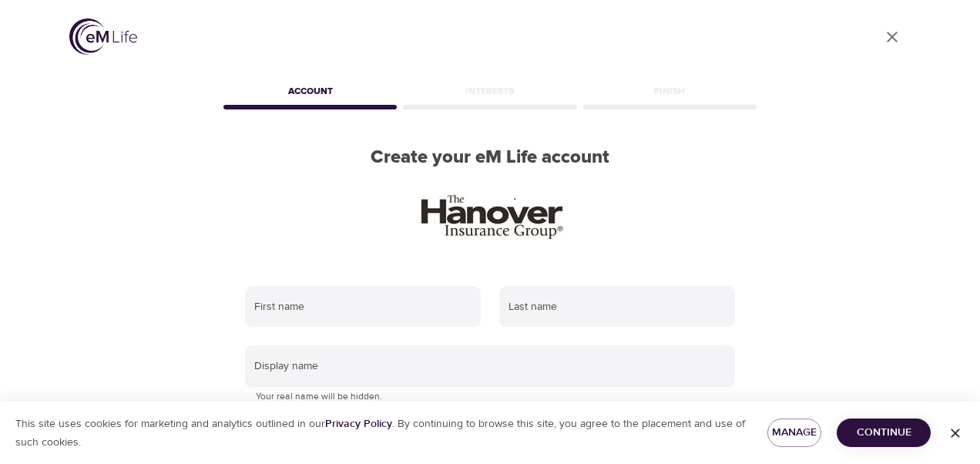 The height and width of the screenshot is (464, 980). Describe the element at coordinates (794, 432) in the screenshot. I see `button: Manage` at that location.